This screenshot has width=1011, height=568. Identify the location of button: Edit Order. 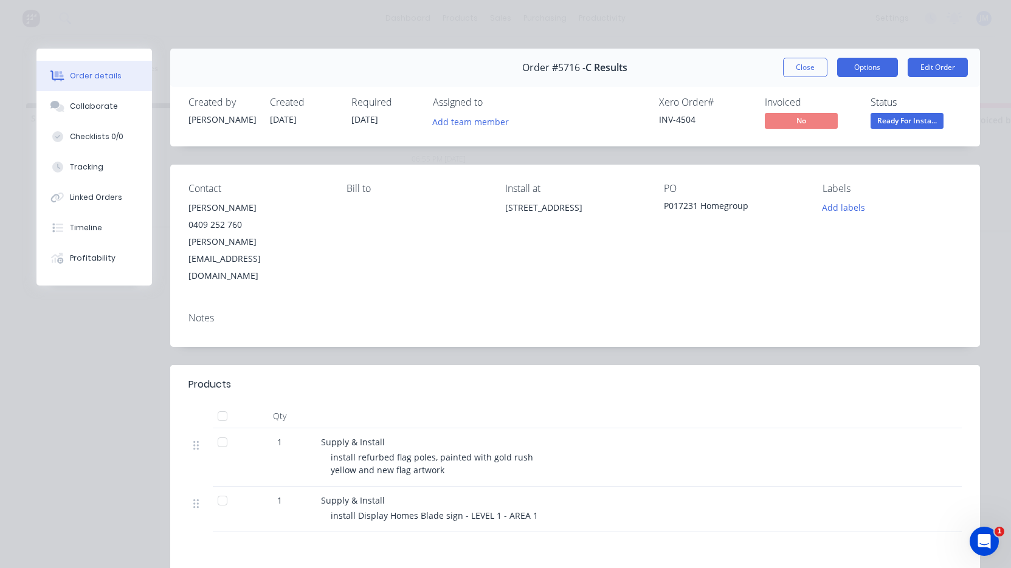
(937, 67).